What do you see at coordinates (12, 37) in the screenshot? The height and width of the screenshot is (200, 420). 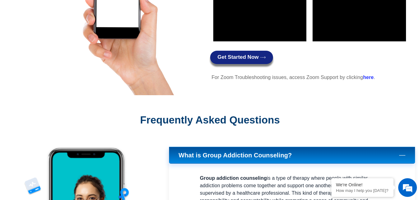 I see `div: Navigation go back` at bounding box center [12, 37].